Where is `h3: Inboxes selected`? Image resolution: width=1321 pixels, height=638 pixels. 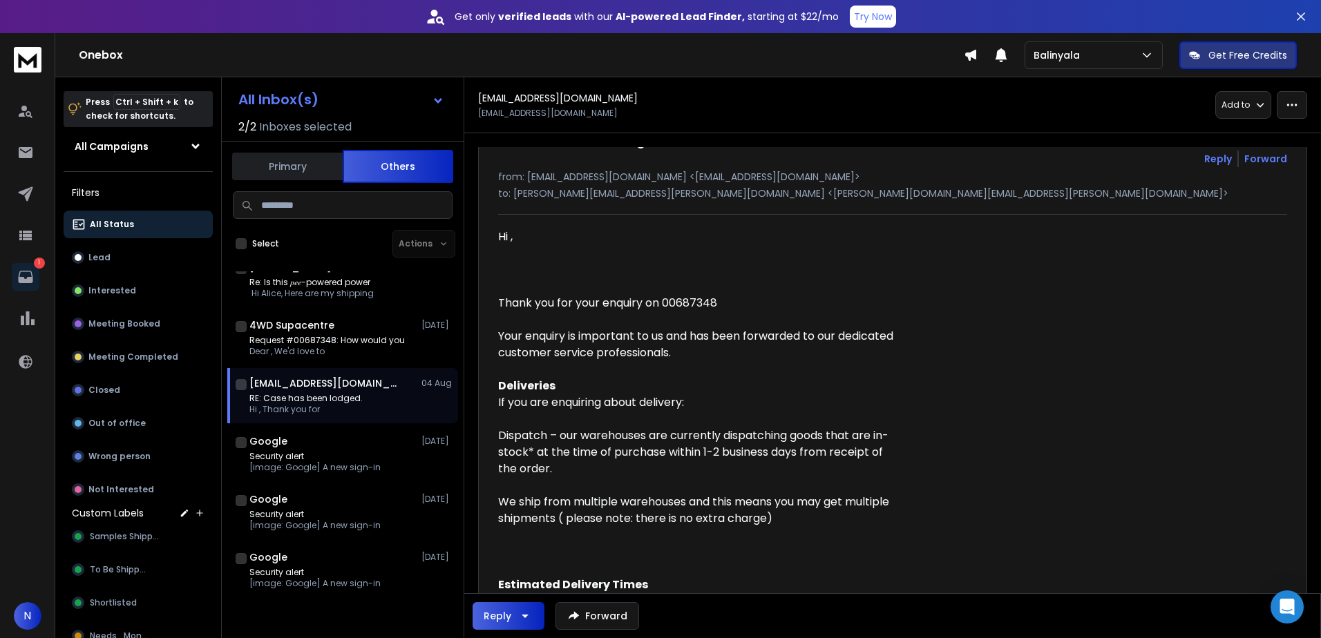
h3: Inboxes selected is located at coordinates (305, 127).